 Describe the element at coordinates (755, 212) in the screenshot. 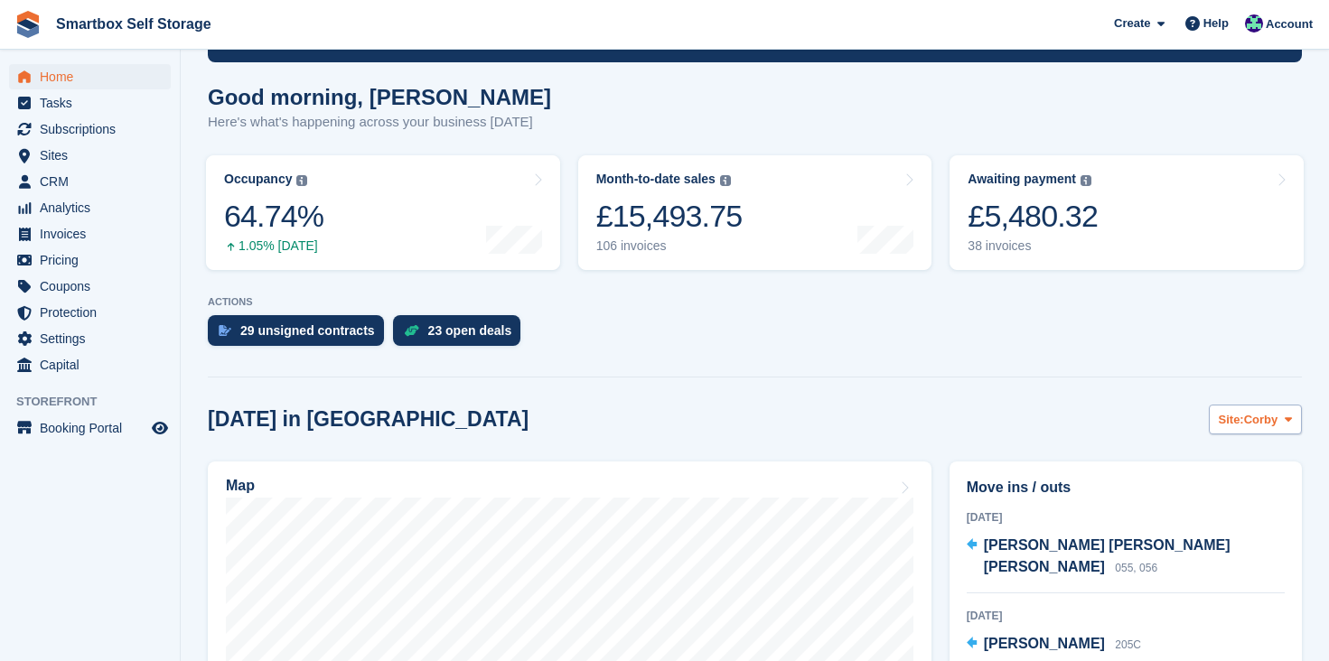

I see `a: Month-to-date sales £15,493.75 106 invoices` at that location.